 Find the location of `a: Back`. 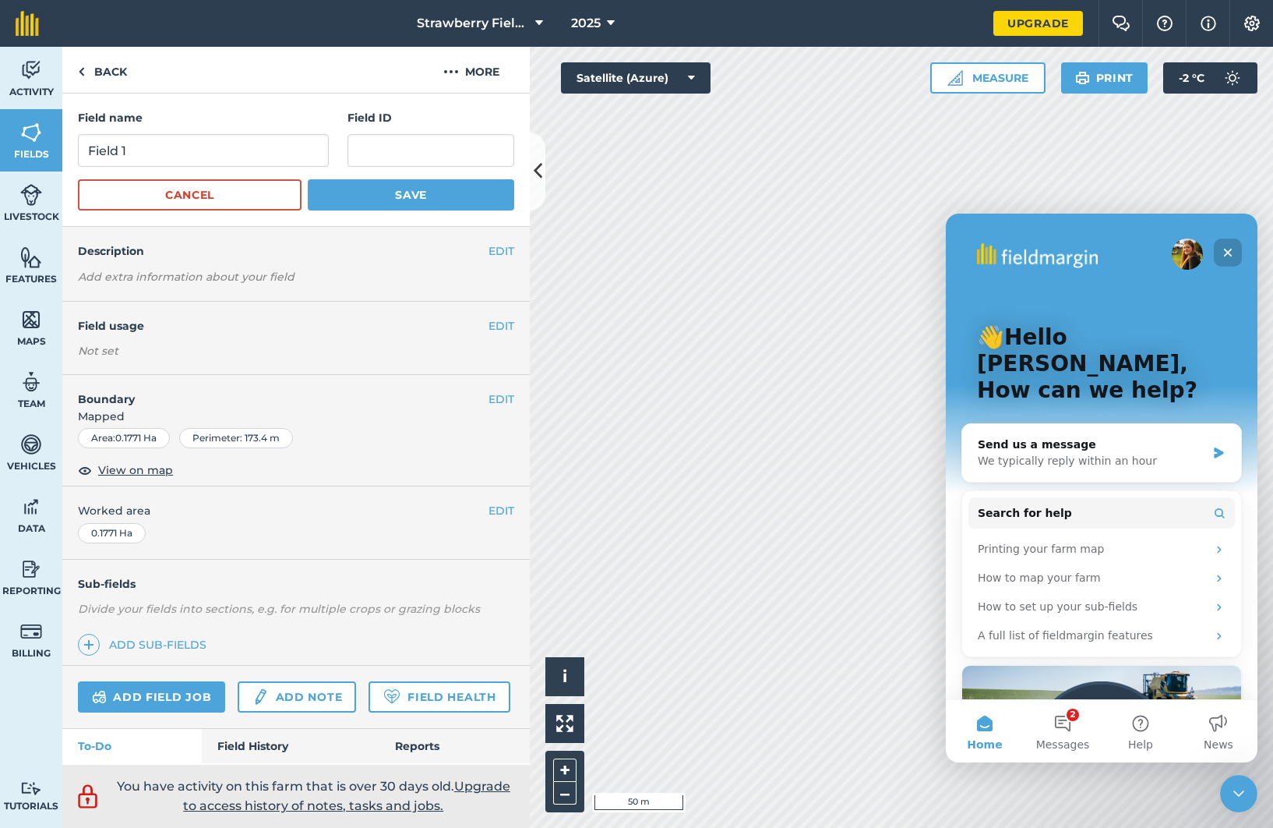

a: Back is located at coordinates (102, 69).